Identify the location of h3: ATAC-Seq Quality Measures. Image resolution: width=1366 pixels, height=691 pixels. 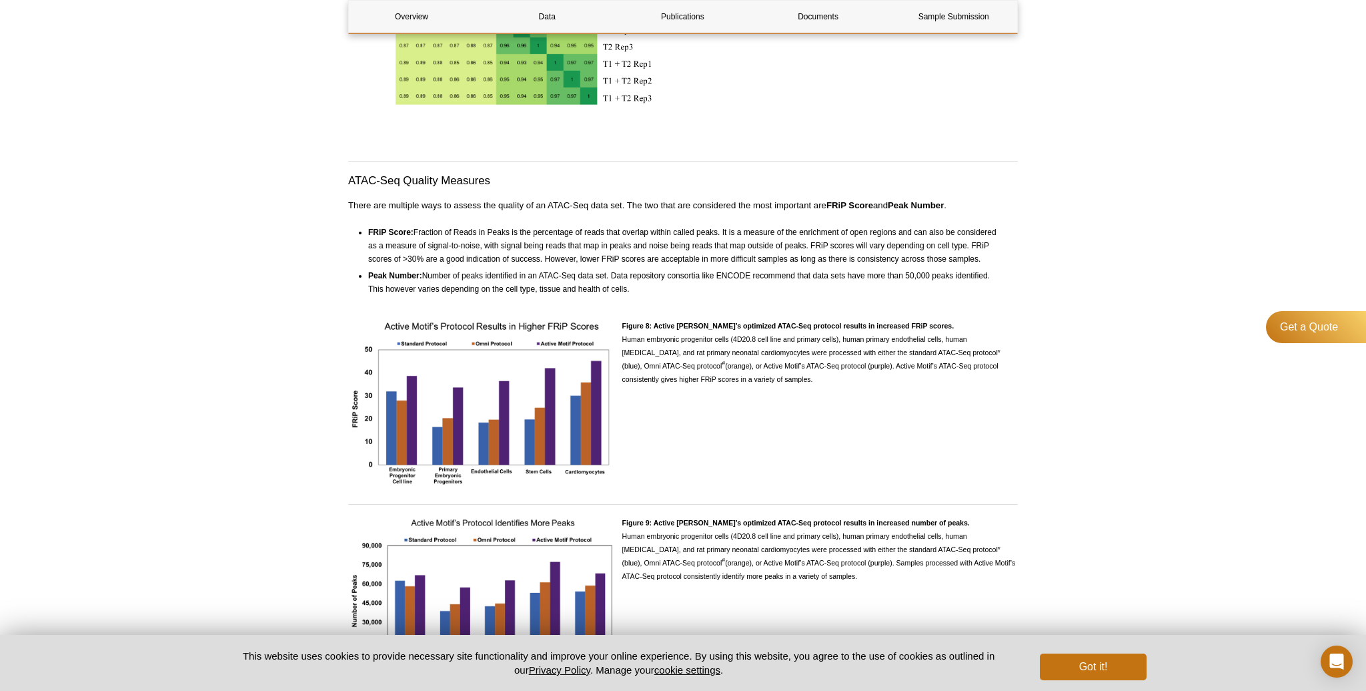
(683, 181).